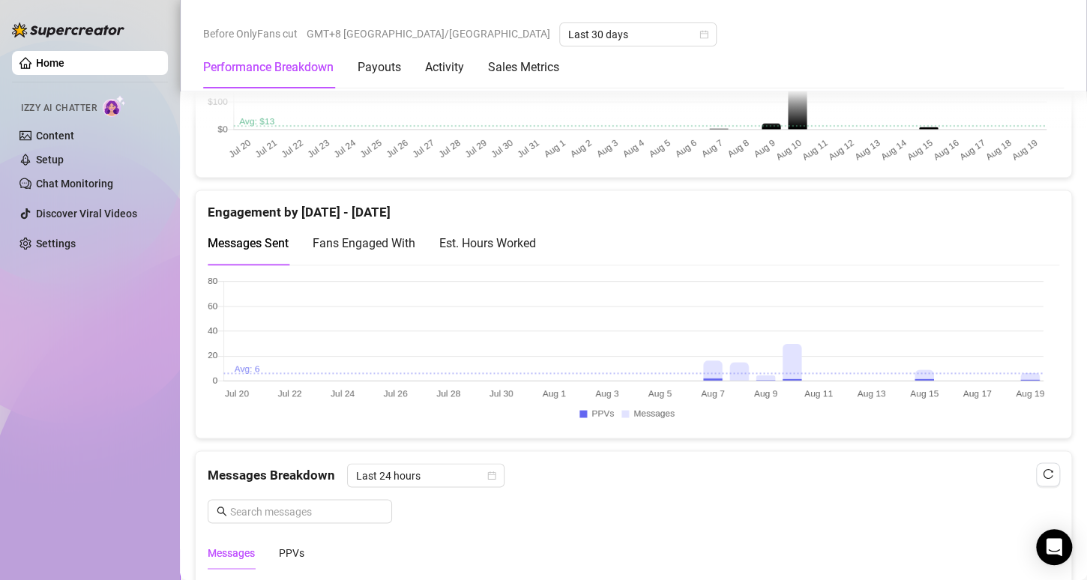  I want to click on span: search, so click(222, 511).